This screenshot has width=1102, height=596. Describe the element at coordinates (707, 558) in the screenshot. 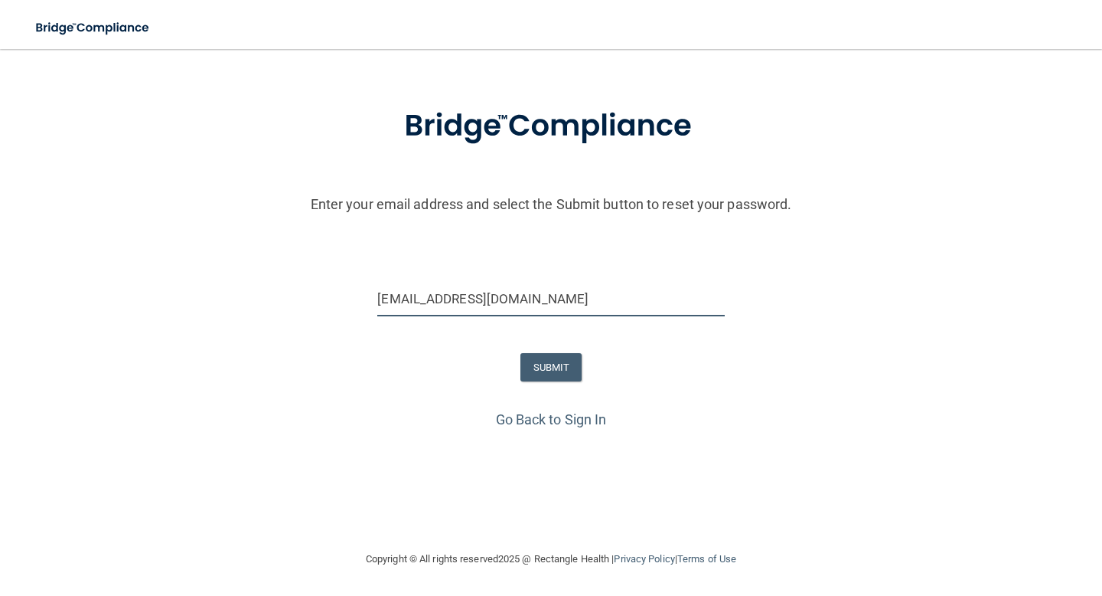

I see `a: Terms of Use` at that location.